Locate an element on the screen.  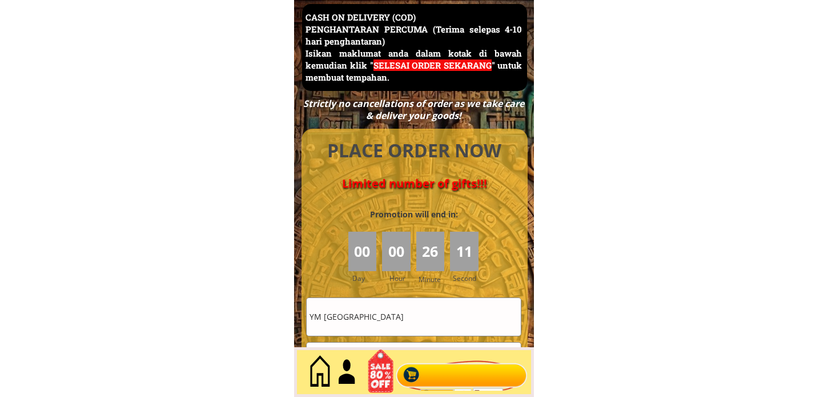
div: Strictly no cancellations of order as we take care & deliver your goods! is located at coordinates (414, 110).